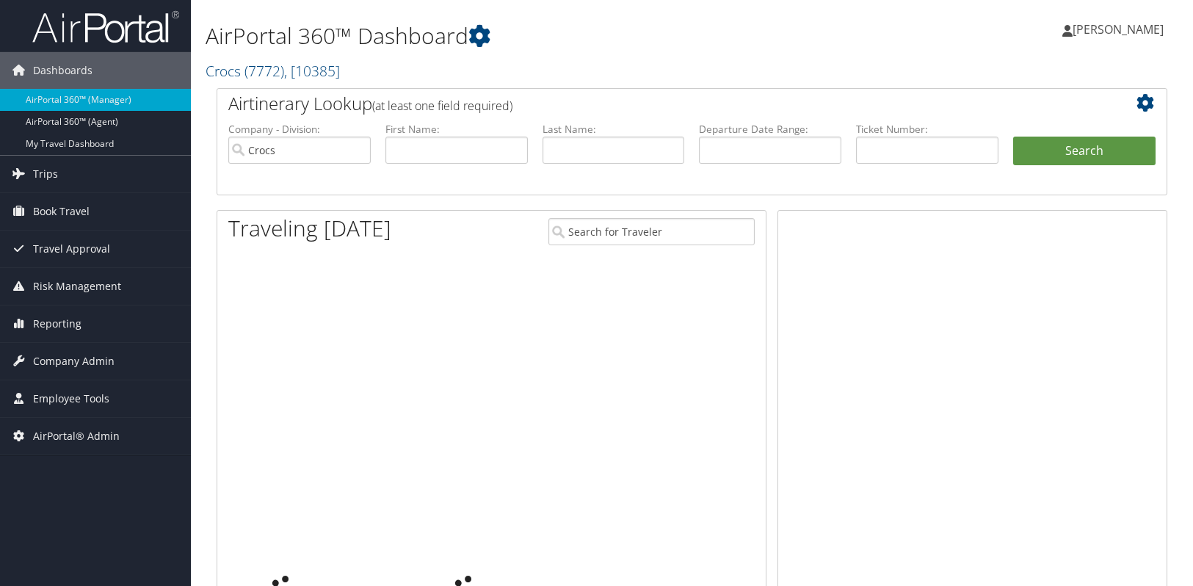 Image resolution: width=1193 pixels, height=586 pixels. I want to click on label: Last Name:, so click(614, 129).